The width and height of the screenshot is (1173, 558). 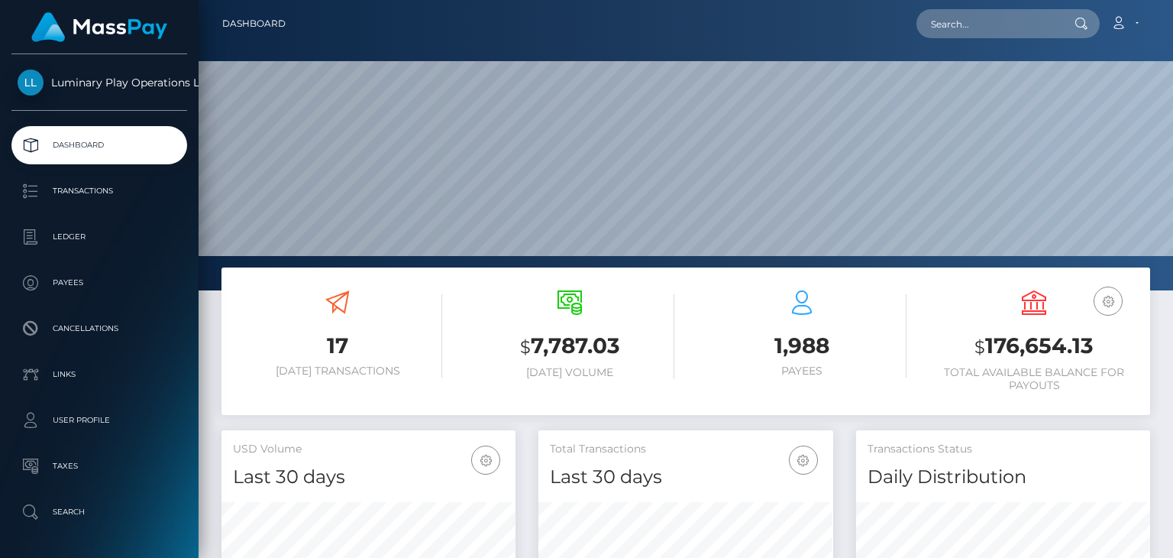 What do you see at coordinates (99, 283) in the screenshot?
I see `p: Payees` at bounding box center [99, 283].